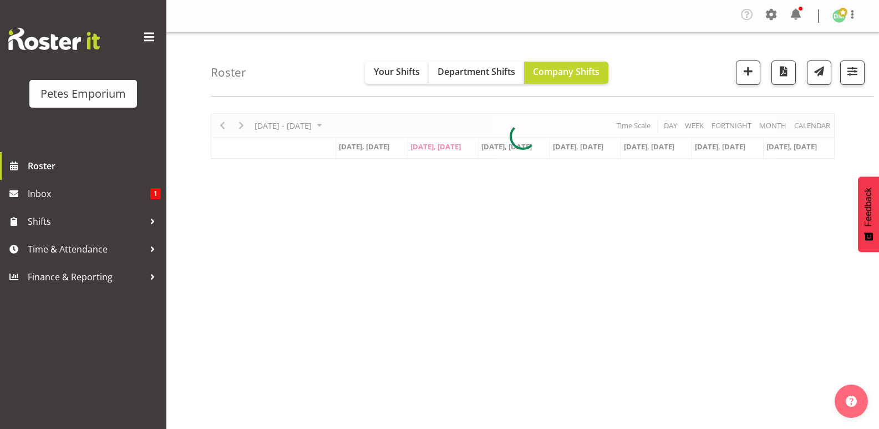 The image size is (879, 429). I want to click on button: Your Shifts, so click(397, 73).